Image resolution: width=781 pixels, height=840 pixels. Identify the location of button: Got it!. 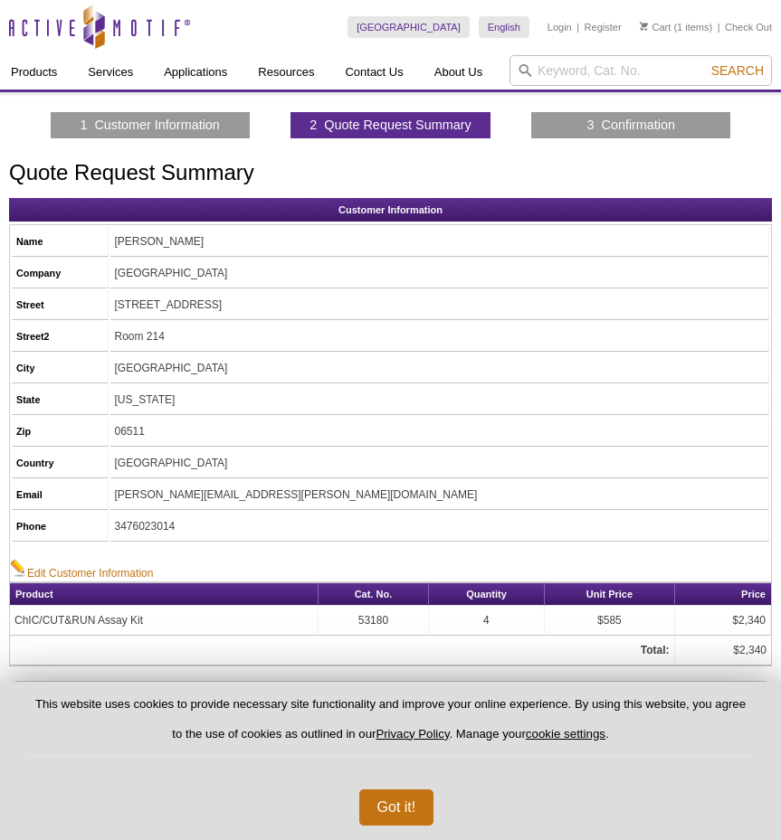
(396, 808).